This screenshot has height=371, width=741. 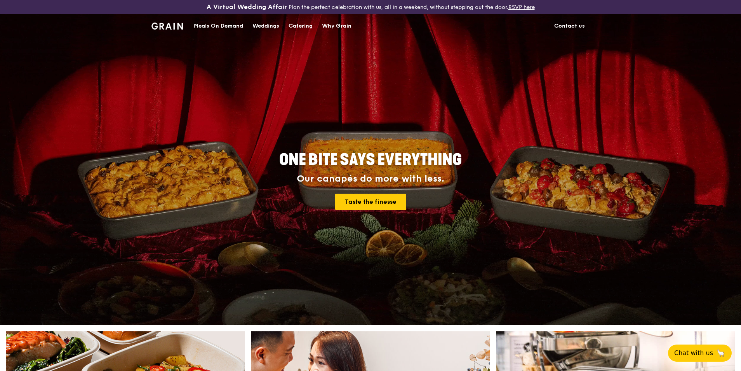 I want to click on span: ONE BITE SAYS EVERYTHING, so click(x=371, y=160).